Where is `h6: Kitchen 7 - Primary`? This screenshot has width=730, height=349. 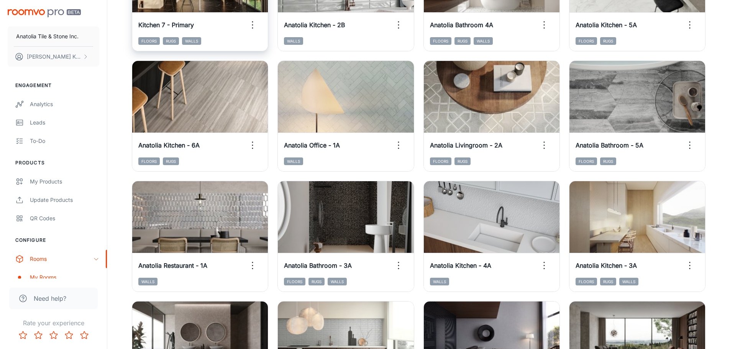
h6: Kitchen 7 - Primary is located at coordinates (166, 25).